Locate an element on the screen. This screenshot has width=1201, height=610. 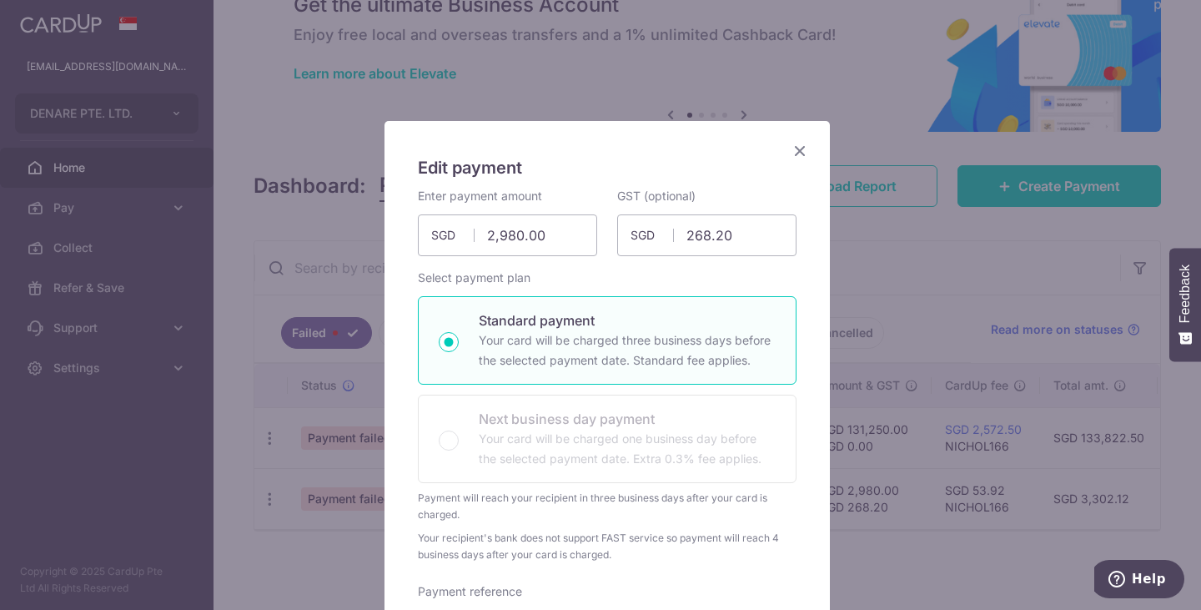
p: Standard payment is located at coordinates (627, 320).